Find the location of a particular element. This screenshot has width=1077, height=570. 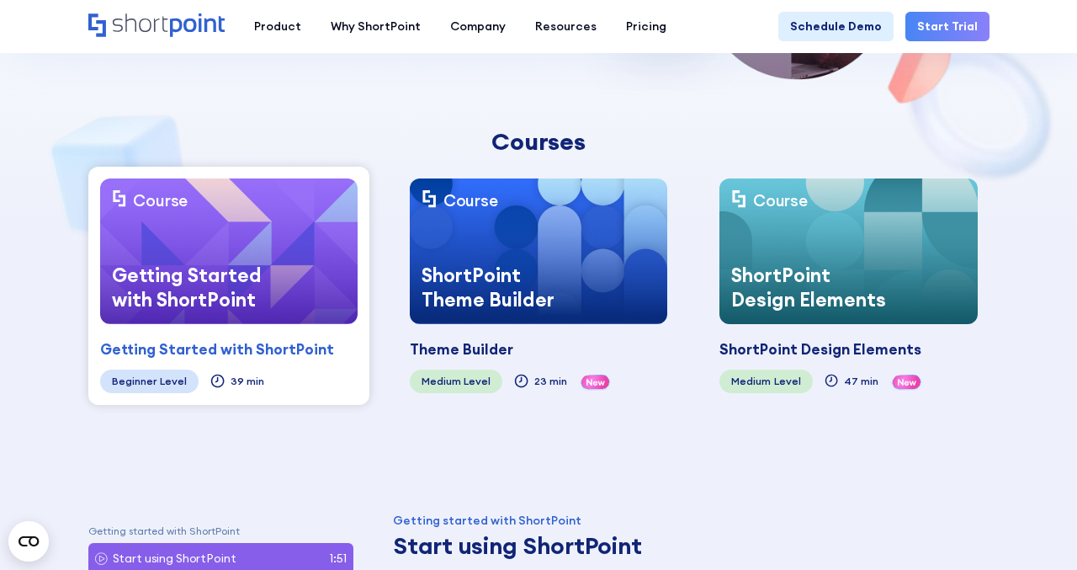

button: Open CMP widget is located at coordinates (29, 541).